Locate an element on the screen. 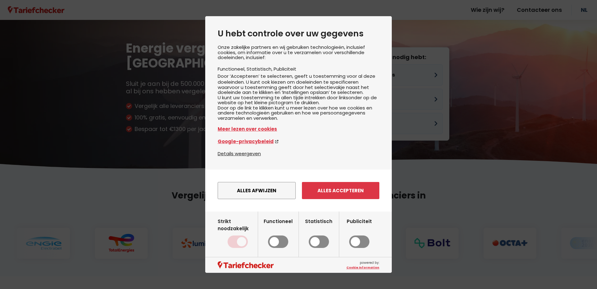  span: powered by: is located at coordinates (363, 265).